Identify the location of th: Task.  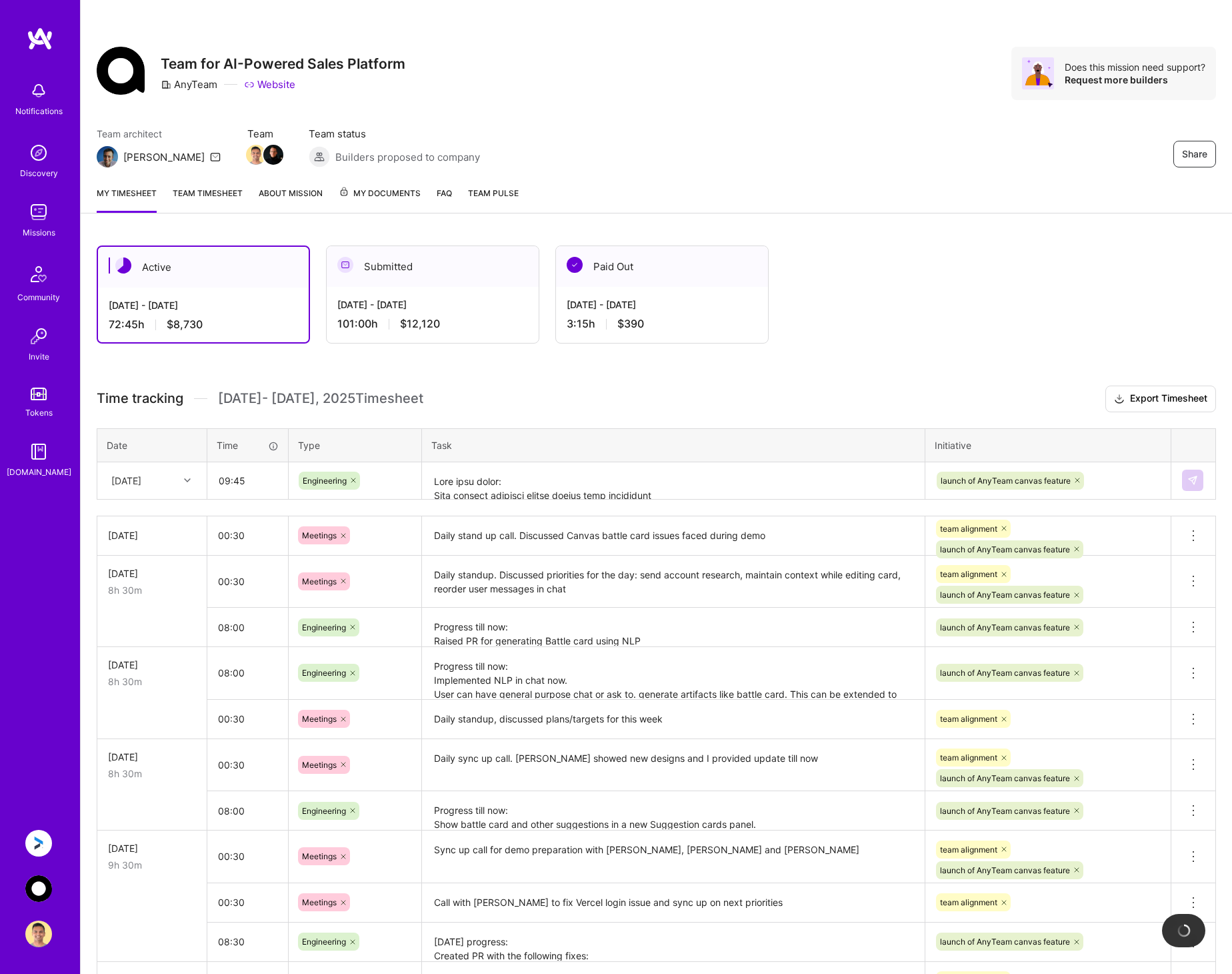
(674, 445).